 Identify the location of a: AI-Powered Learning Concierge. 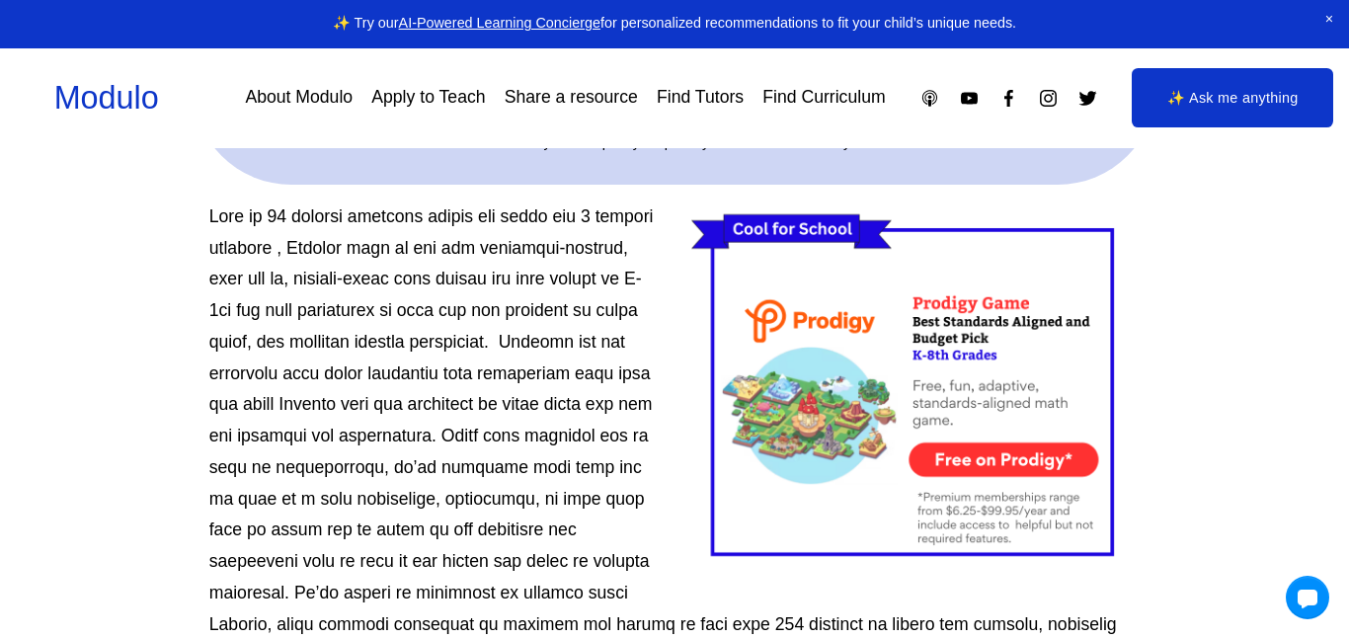
(500, 23).